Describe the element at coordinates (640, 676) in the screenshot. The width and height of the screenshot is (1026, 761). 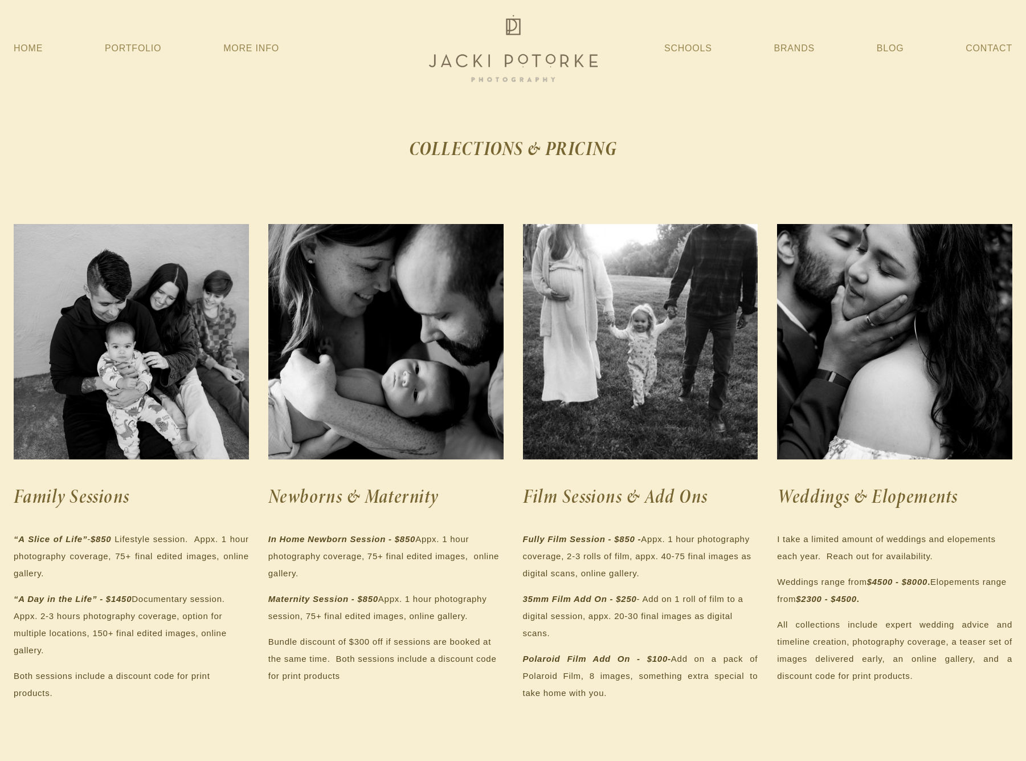
I see `p: Add on a pack of Polaroid Film, 8 images, something extra special to take home with you.` at that location.